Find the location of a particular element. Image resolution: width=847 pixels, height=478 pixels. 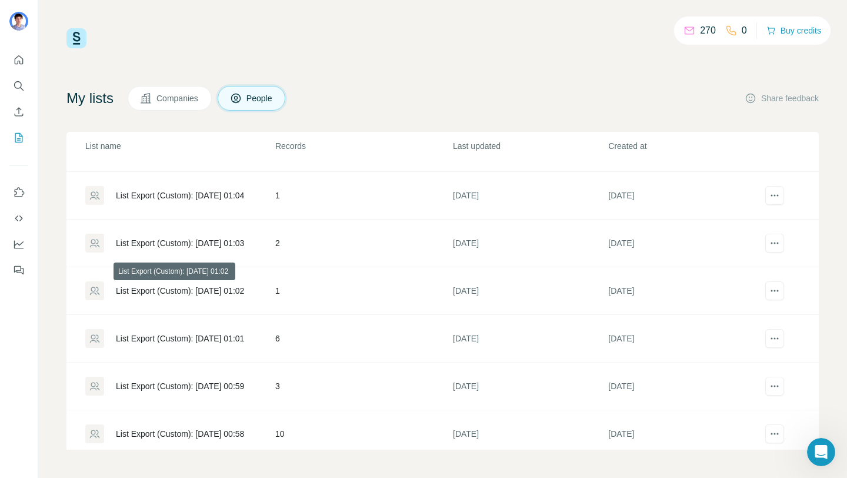

p: 270 is located at coordinates (707, 31).